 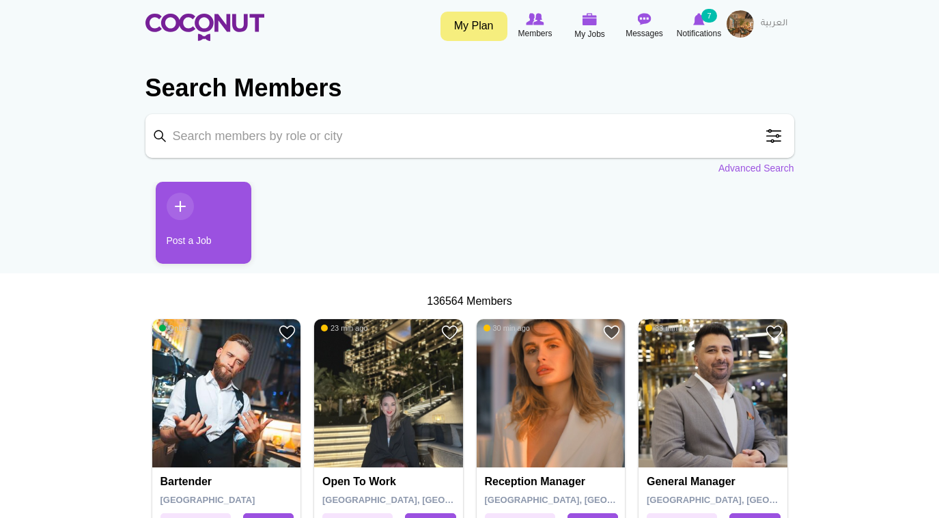 What do you see at coordinates (470, 88) in the screenshot?
I see `h2: Search Members` at bounding box center [470, 88].